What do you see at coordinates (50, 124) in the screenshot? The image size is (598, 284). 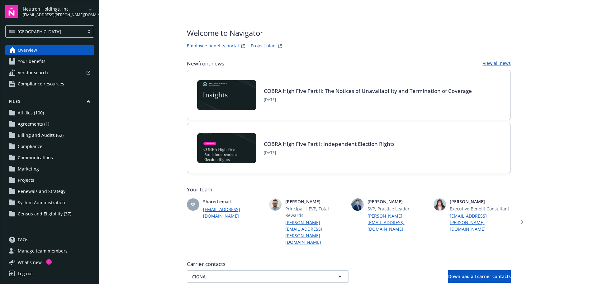 I see `a: Agreements (1)` at bounding box center [50, 124].